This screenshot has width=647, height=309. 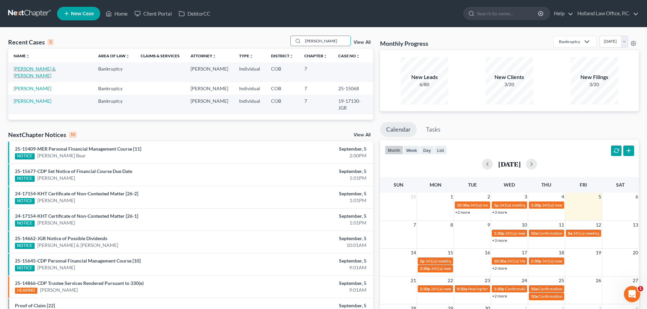 I want to click on td: 19-17130-JGR, so click(x=353, y=104).